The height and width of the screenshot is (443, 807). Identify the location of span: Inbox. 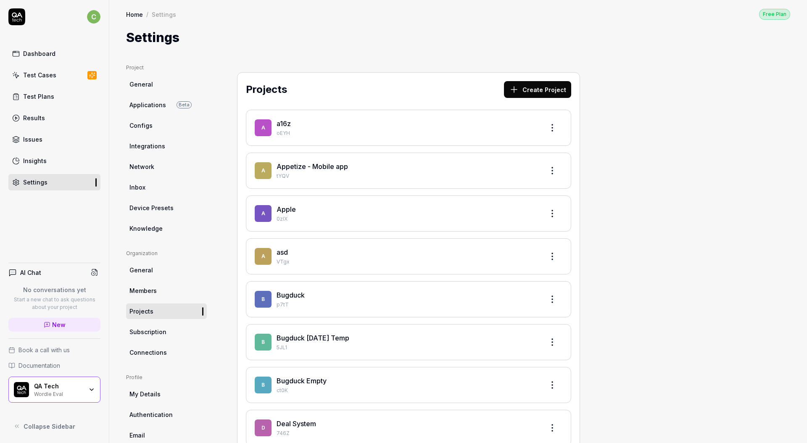
(137, 187).